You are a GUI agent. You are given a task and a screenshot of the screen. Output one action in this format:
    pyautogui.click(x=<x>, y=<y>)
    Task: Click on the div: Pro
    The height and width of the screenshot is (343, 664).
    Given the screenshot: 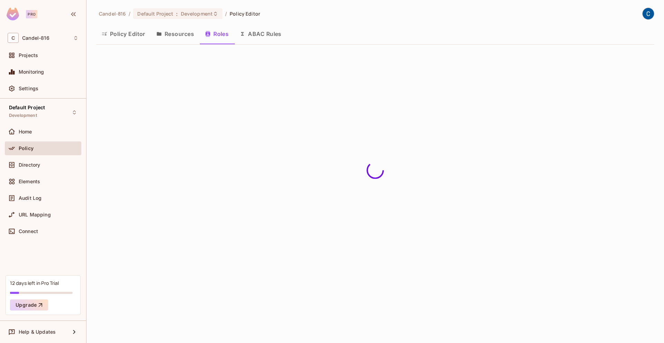 What is the action you would take?
    pyautogui.click(x=31, y=14)
    